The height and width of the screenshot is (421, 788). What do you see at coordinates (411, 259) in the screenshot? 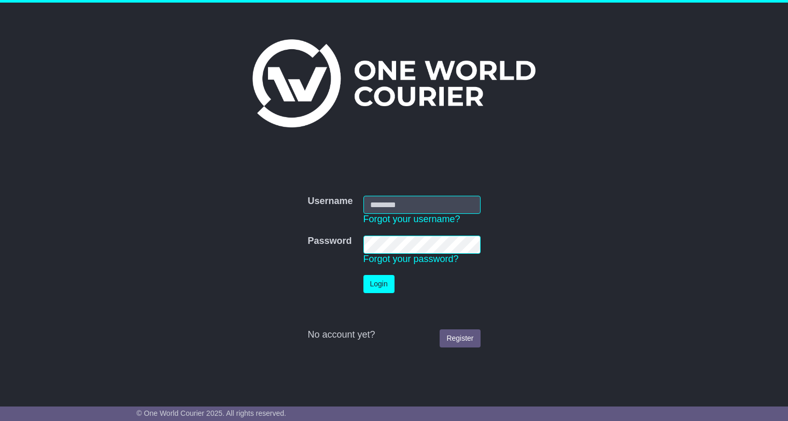
I see `a: Forgot your password?` at bounding box center [411, 259].